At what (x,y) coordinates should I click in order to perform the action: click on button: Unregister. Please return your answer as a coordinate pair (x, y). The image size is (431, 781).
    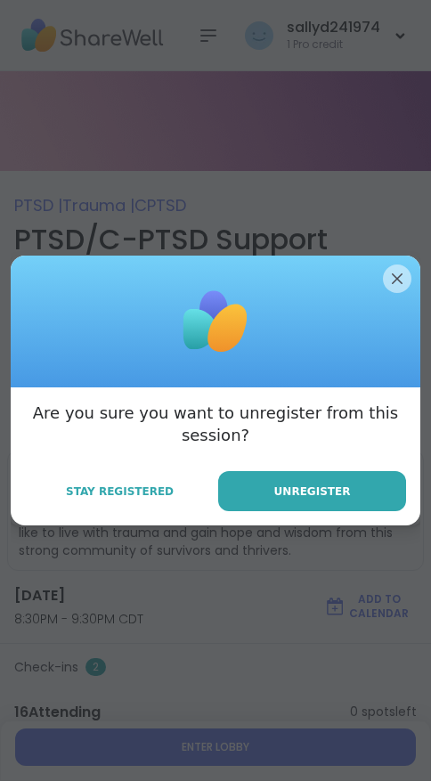
    Looking at the image, I should click on (312, 491).